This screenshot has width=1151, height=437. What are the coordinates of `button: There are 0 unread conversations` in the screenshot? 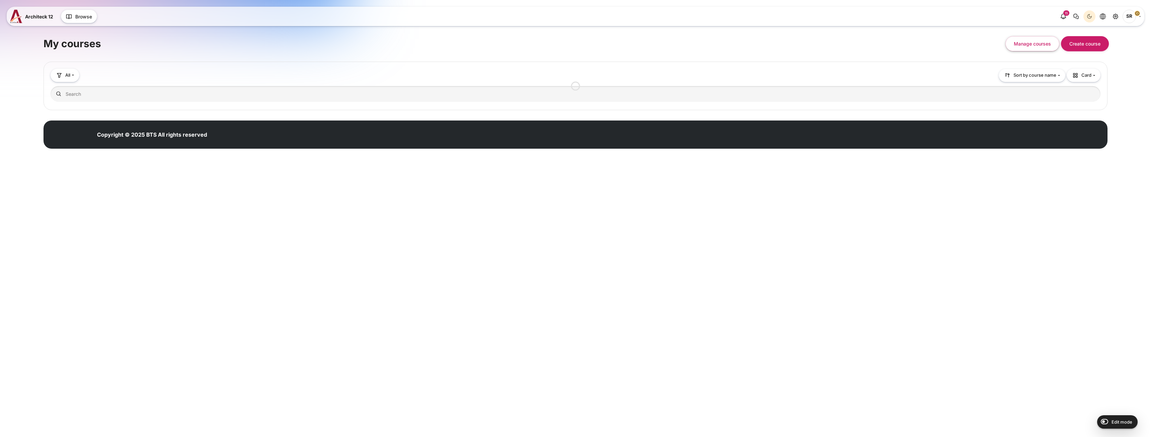 It's located at (1076, 16).